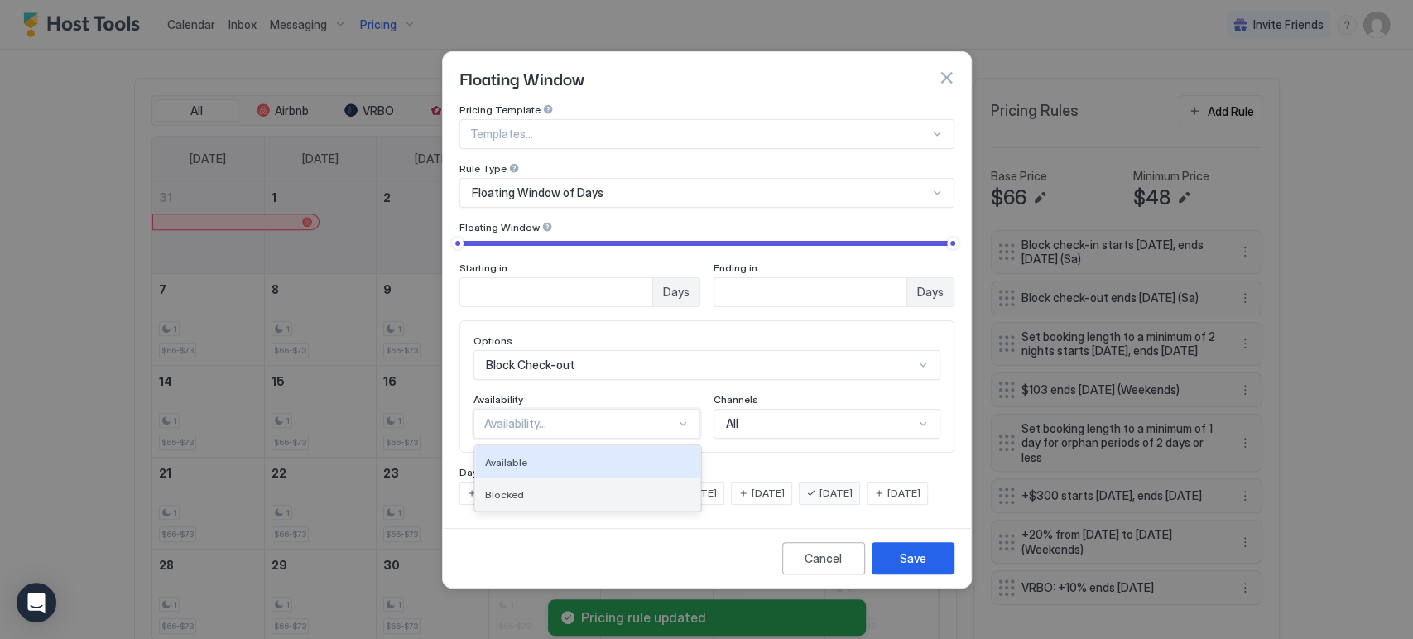 This screenshot has height=639, width=1413. Describe the element at coordinates (499, 472) in the screenshot. I see `span: Days of the week` at that location.